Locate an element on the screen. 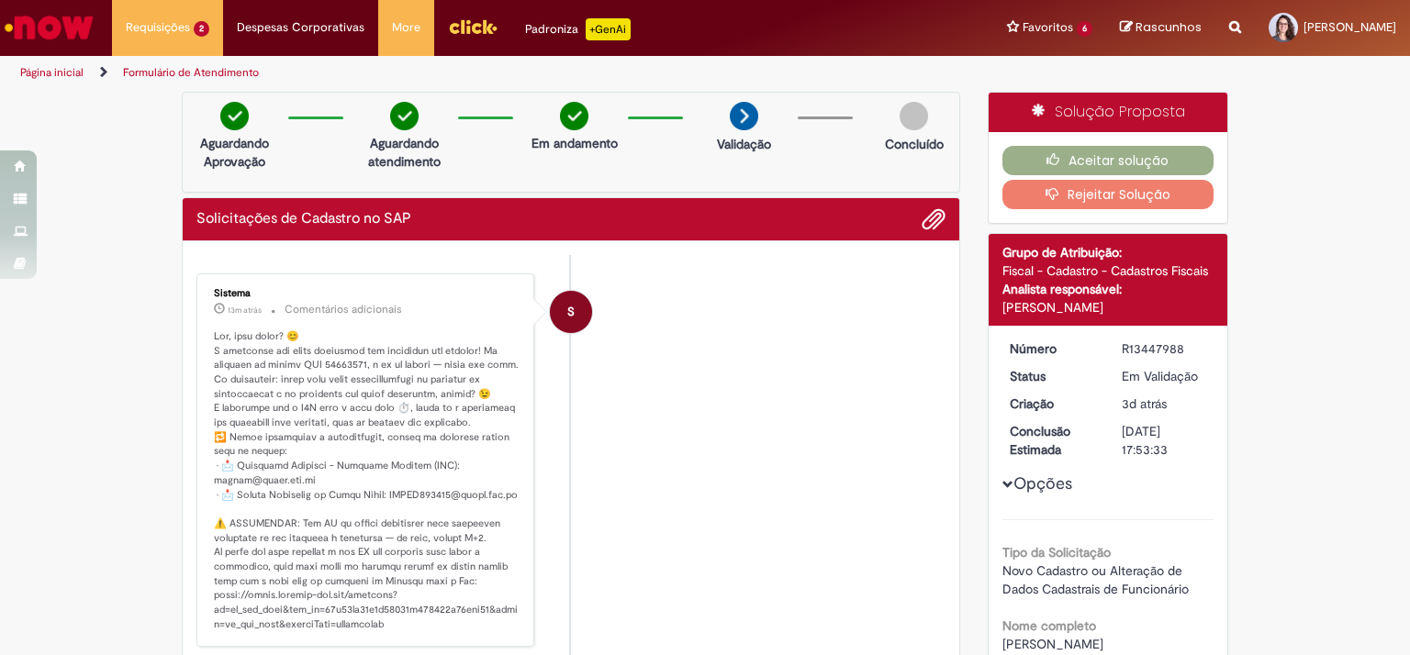 The width and height of the screenshot is (1410, 655). div: 26/08/2025 11:53:29 is located at coordinates (1164, 404).